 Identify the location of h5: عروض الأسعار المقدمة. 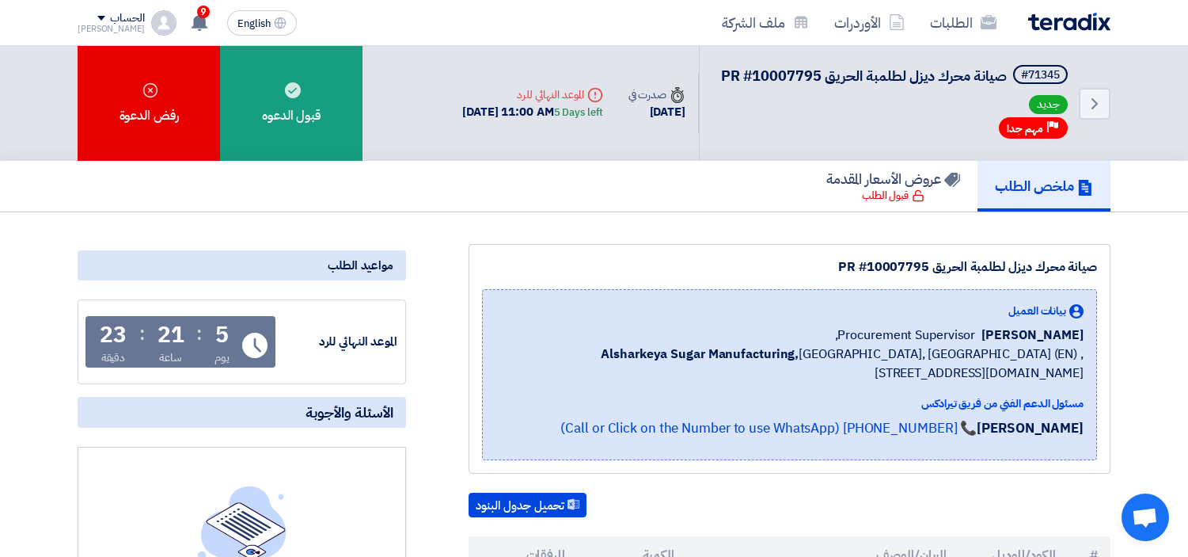
(893, 178).